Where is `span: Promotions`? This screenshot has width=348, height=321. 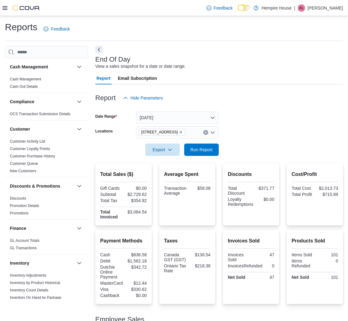
span: Promotions is located at coordinates (19, 213).